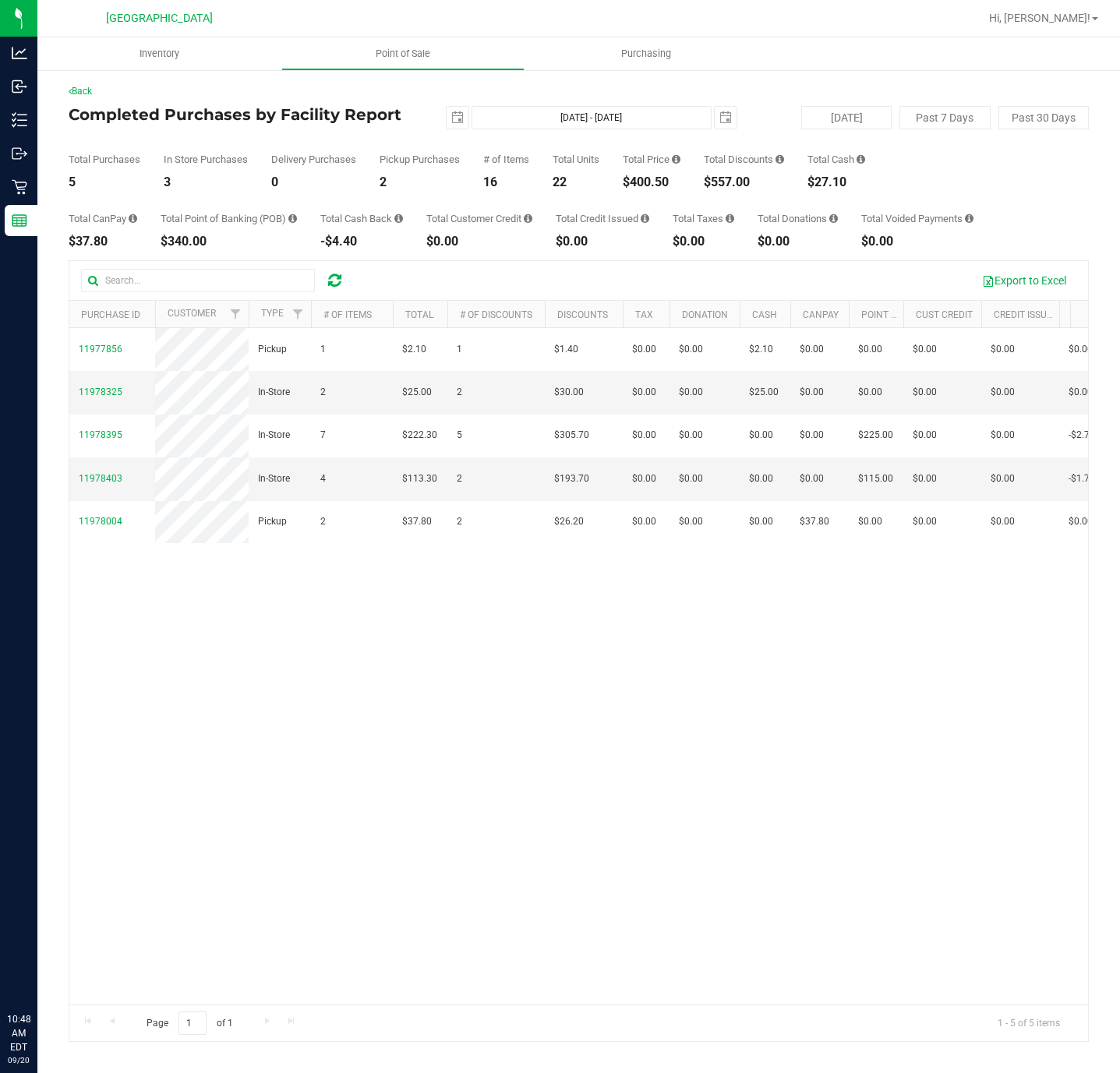  I want to click on a: Discounts, so click(583, 315).